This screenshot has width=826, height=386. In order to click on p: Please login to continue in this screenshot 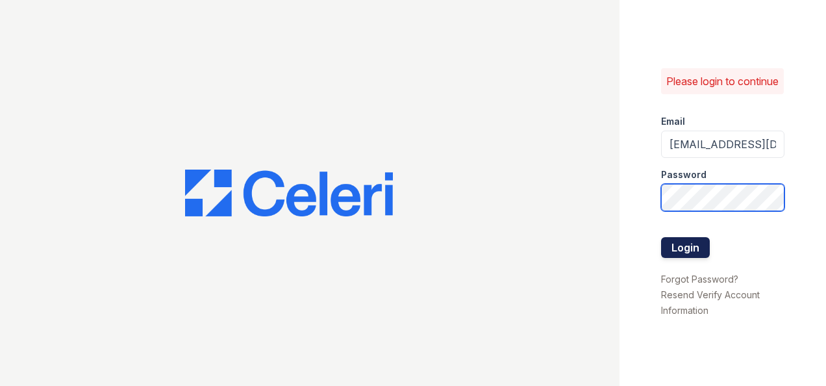, I will do `click(722, 81)`.